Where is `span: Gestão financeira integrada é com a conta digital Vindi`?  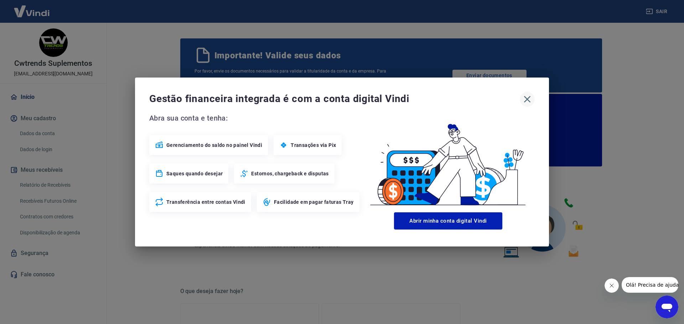
span: Gestão financeira integrada é com a conta digital Vindi is located at coordinates (334, 99).